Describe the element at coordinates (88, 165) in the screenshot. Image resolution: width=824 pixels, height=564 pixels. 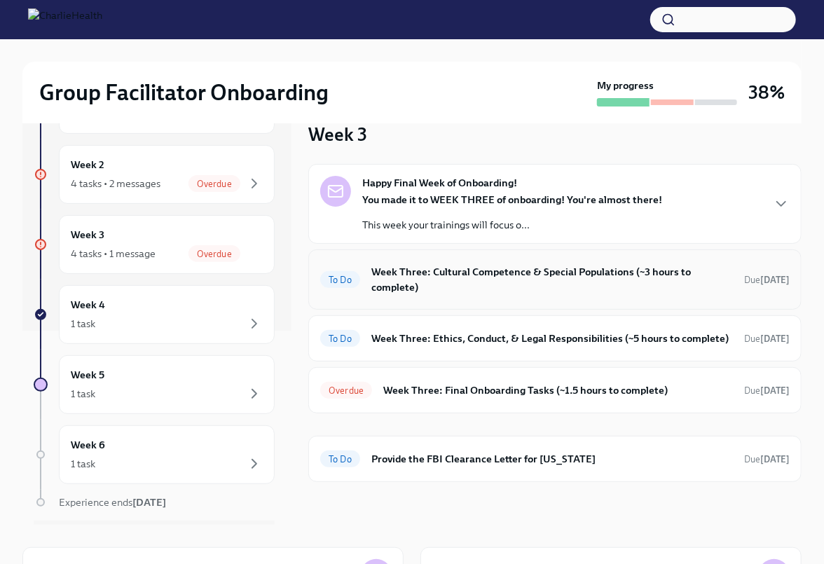
I see `h6: Week 2` at that location.